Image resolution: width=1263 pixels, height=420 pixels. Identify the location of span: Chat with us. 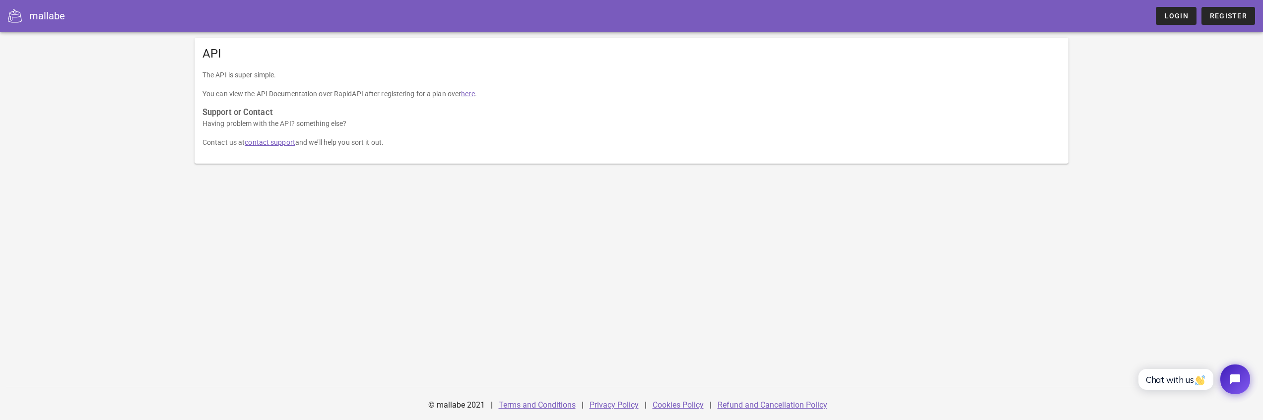
(48, 23).